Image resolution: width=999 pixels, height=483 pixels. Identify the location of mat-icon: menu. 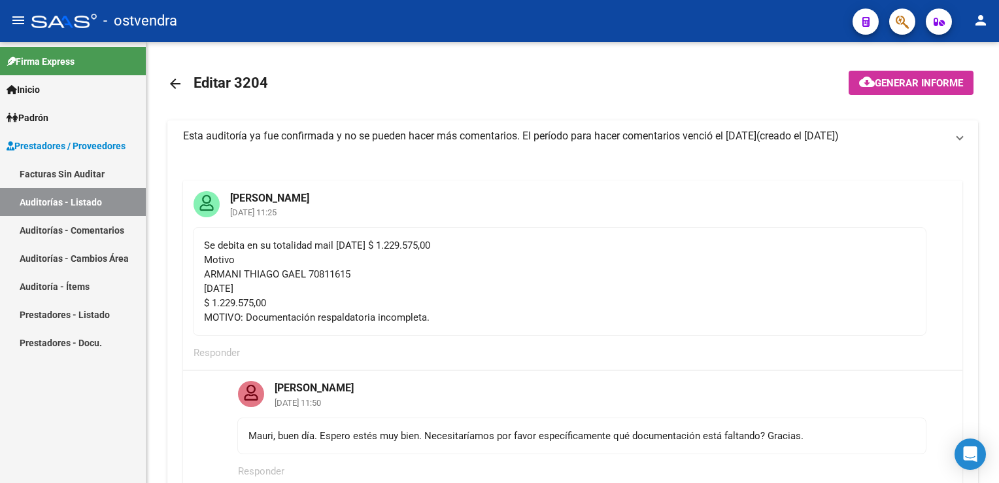
(18, 20).